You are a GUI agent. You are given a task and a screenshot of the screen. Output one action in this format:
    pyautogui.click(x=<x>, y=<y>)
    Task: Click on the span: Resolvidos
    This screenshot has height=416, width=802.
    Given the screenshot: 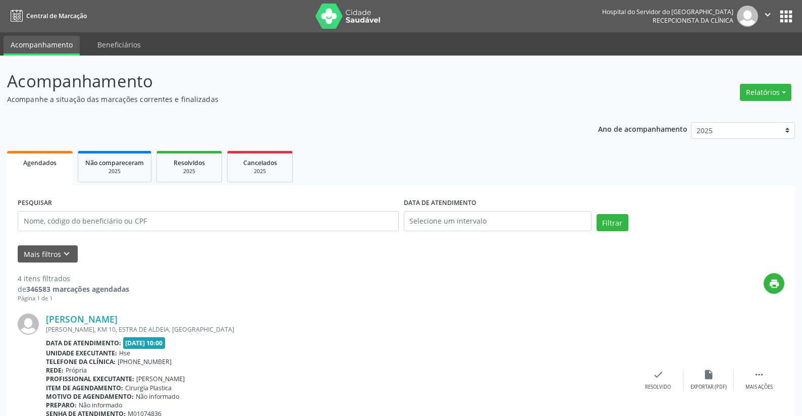 What is the action you would take?
    pyautogui.click(x=189, y=162)
    